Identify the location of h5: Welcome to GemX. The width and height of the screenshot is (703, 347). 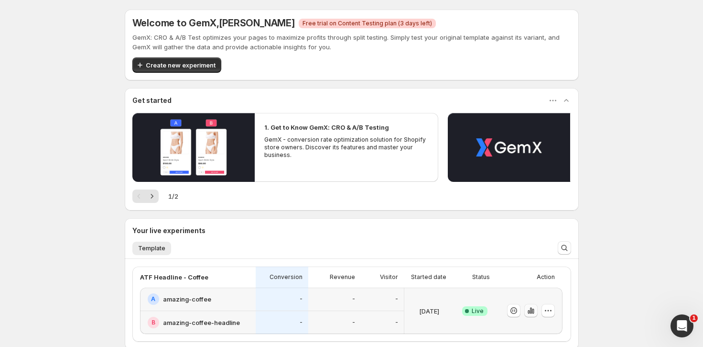
(214, 23).